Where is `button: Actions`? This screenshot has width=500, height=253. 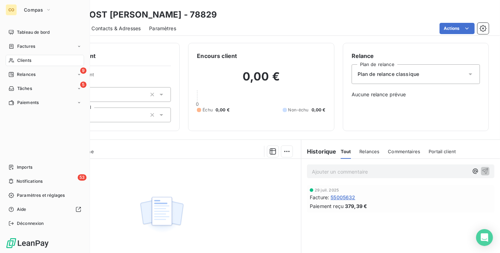
button: Actions is located at coordinates (458, 29).